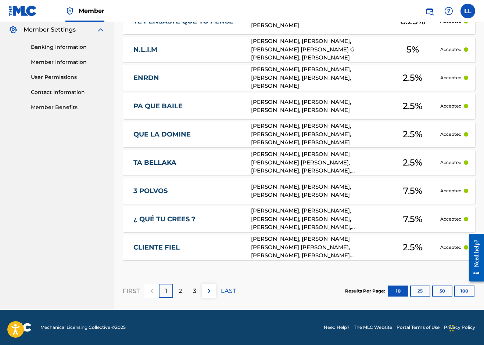  What do you see at coordinates (464, 291) in the screenshot?
I see `button: 100` at bounding box center [464, 291].